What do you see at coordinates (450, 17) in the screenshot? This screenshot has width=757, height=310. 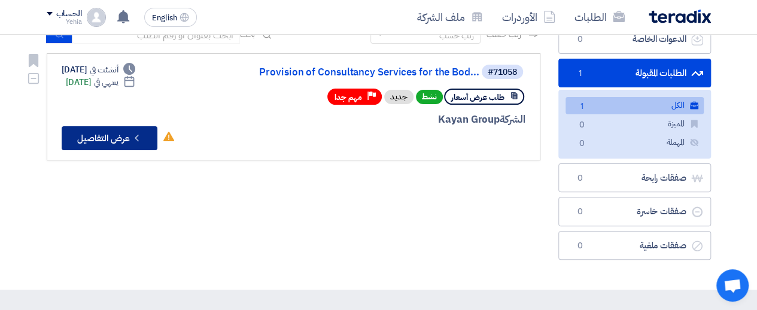 I see `a: ملف الشركة` at bounding box center [450, 17].